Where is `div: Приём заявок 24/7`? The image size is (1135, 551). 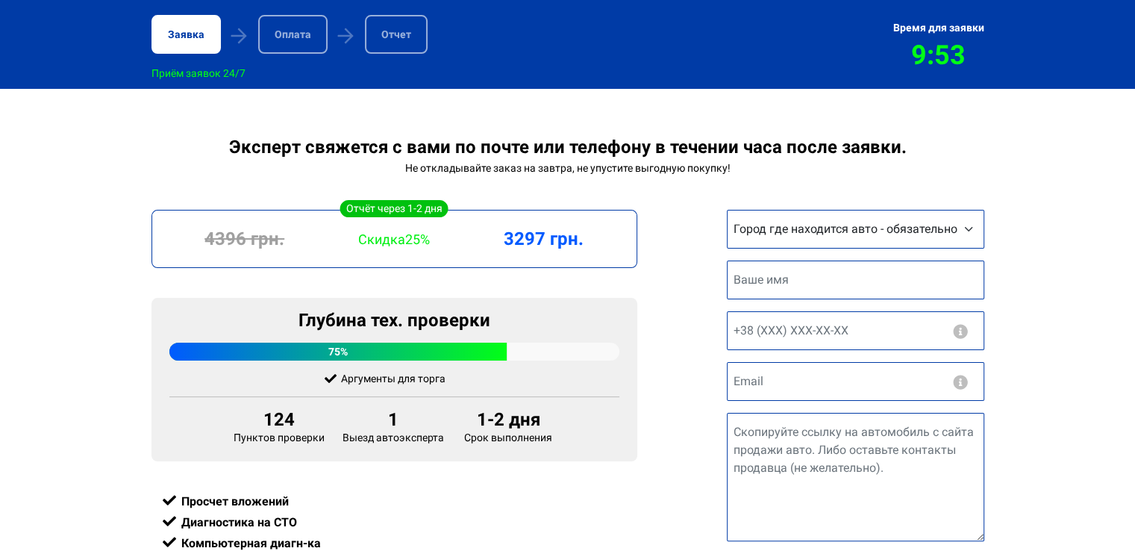
div: Приём заявок 24/7 is located at coordinates (199, 73).